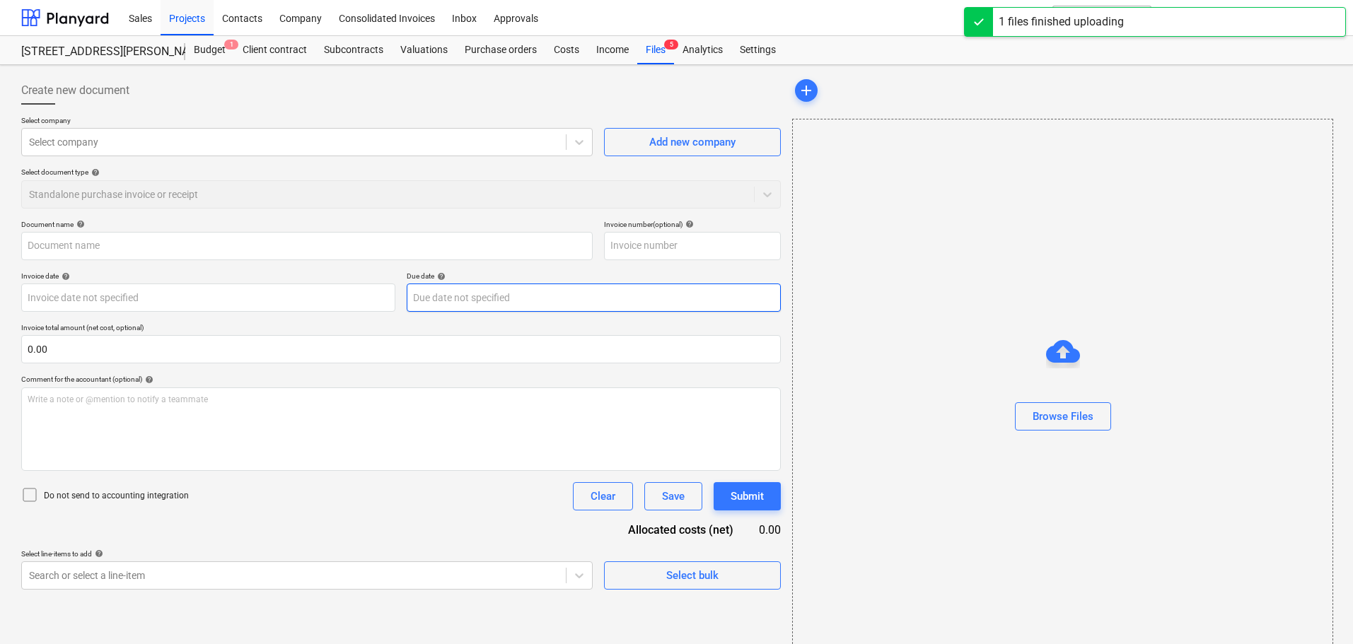 Image resolution: width=1353 pixels, height=644 pixels. I want to click on input: Invoice date not specified, so click(208, 298).